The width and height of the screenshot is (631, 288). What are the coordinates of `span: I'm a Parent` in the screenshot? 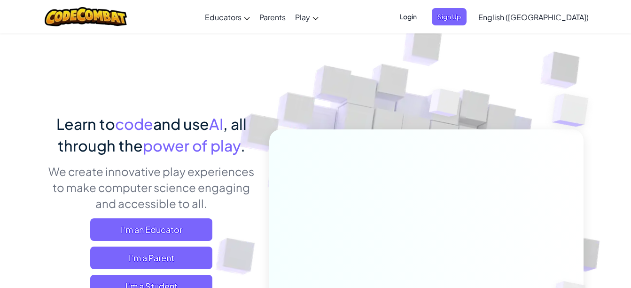 It's located at (151, 258).